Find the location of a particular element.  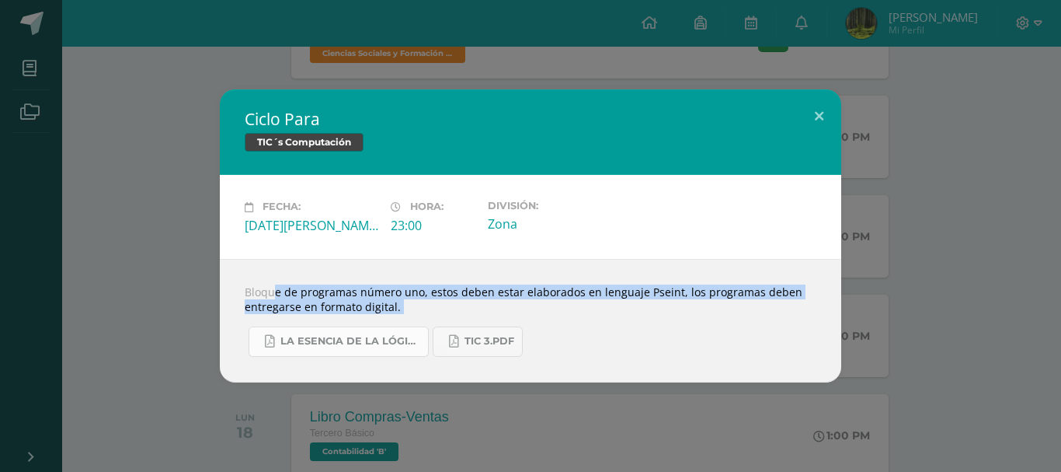

h2: Ciclo Para is located at coordinates (531, 119).